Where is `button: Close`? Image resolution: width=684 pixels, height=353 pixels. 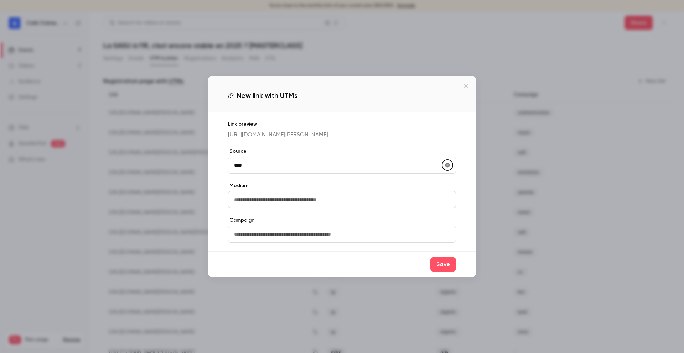
button: Close is located at coordinates (466, 86).